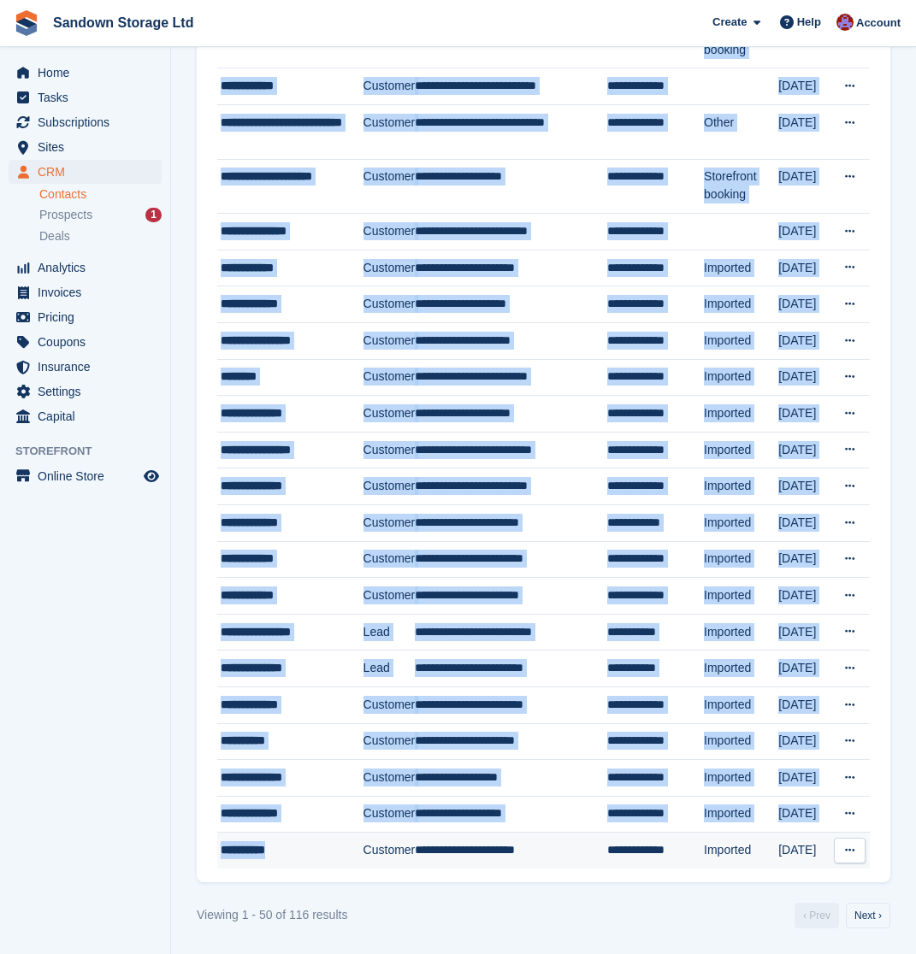  I want to click on span: Prospects, so click(66, 215).